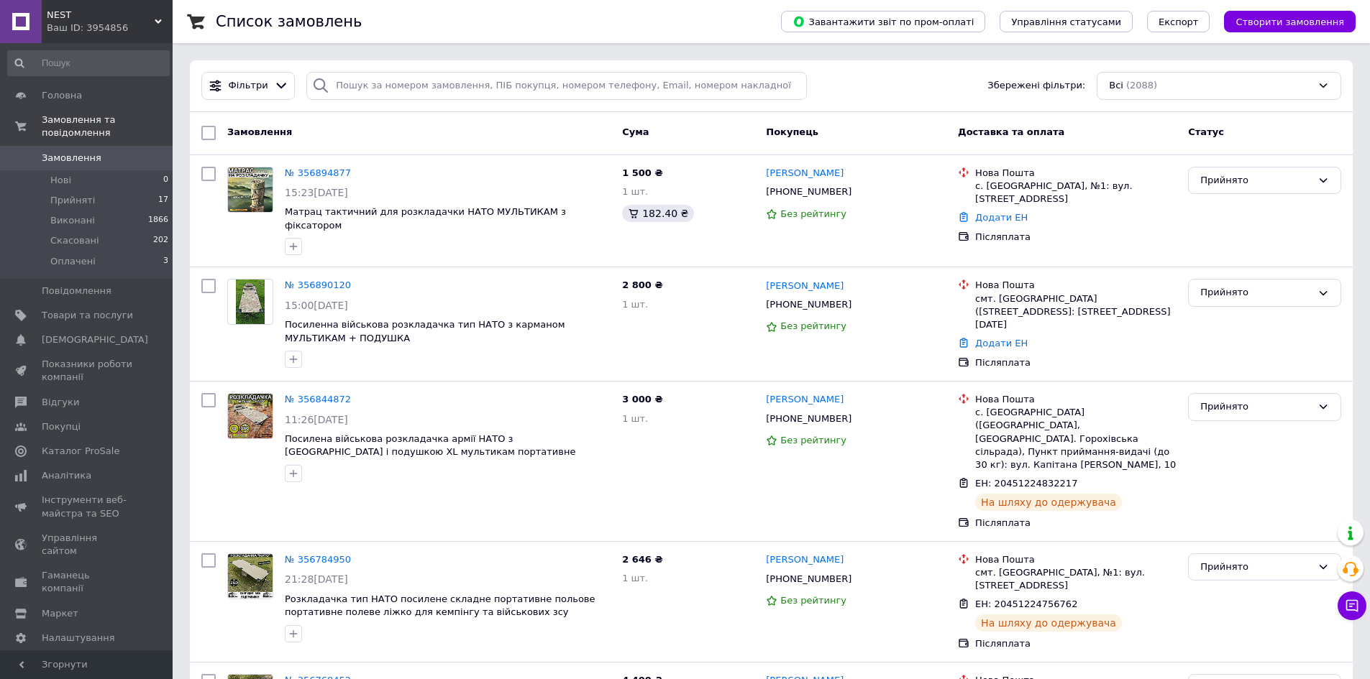  I want to click on div: 182.40 ₴, so click(658, 214).